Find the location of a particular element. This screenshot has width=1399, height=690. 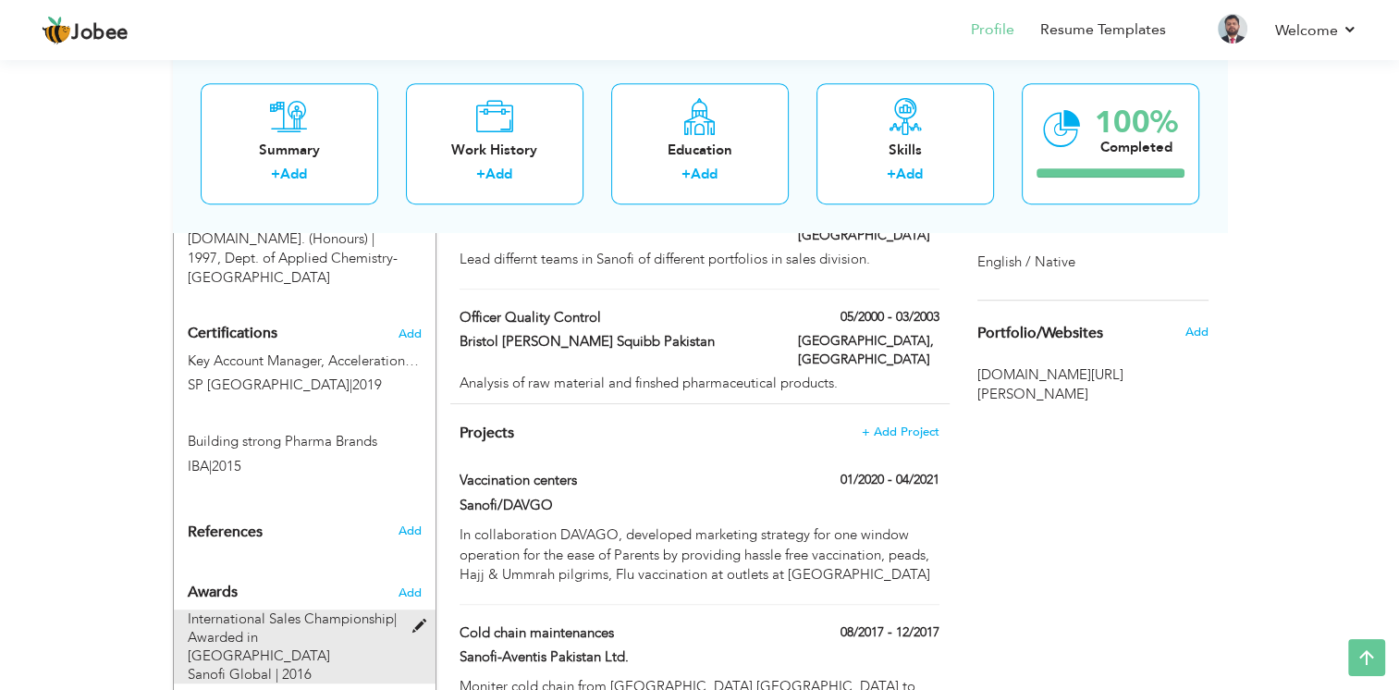

div: Share your links of online work is located at coordinates (1093, 333).